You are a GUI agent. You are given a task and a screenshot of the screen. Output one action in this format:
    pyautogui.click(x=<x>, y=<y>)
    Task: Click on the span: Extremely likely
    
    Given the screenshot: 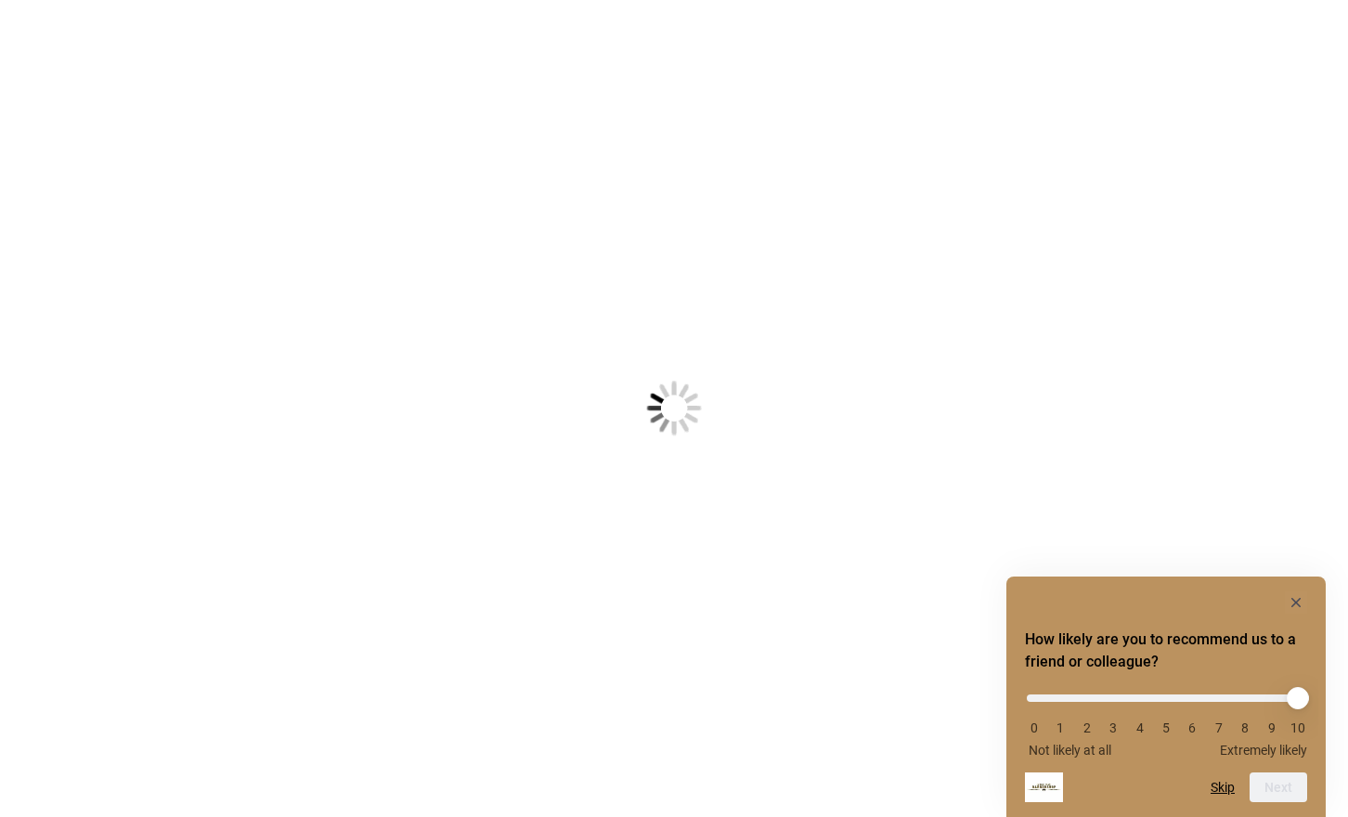 What is the action you would take?
    pyautogui.click(x=1264, y=750)
    